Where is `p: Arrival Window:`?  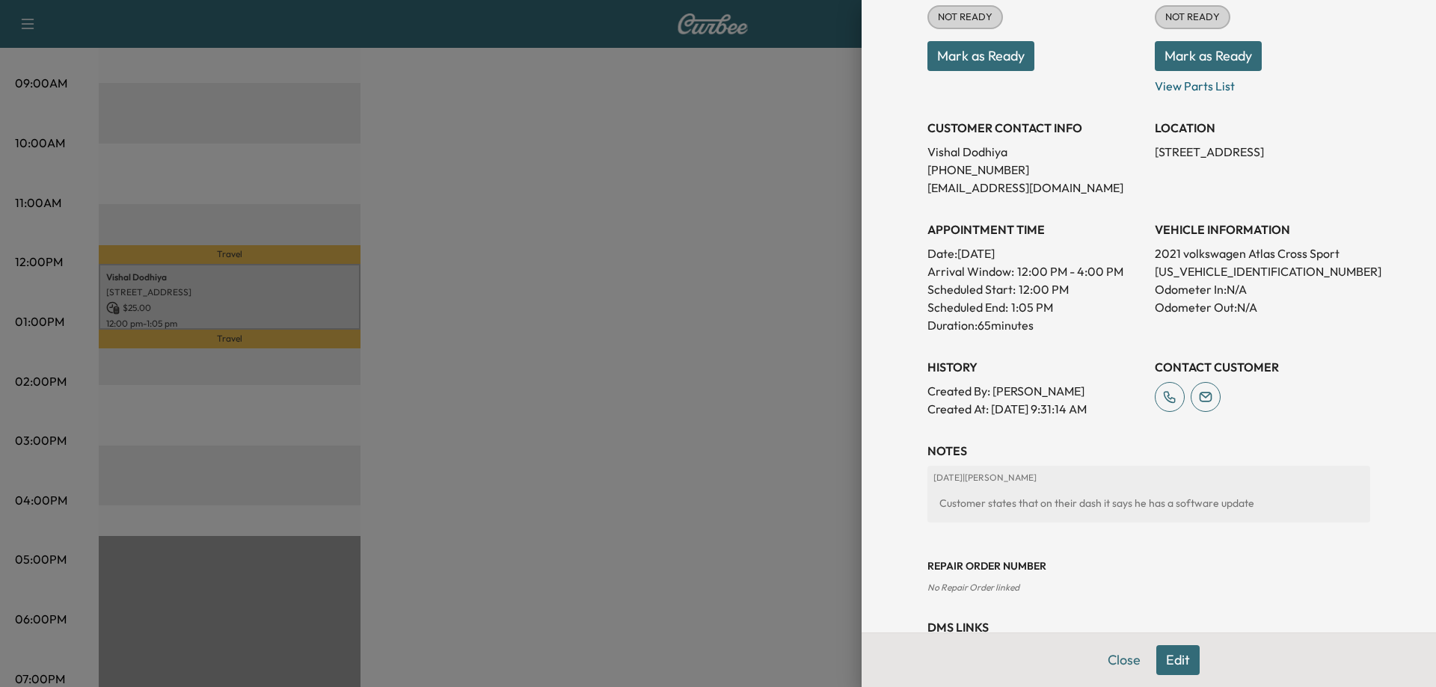 p: Arrival Window: is located at coordinates (1035, 271).